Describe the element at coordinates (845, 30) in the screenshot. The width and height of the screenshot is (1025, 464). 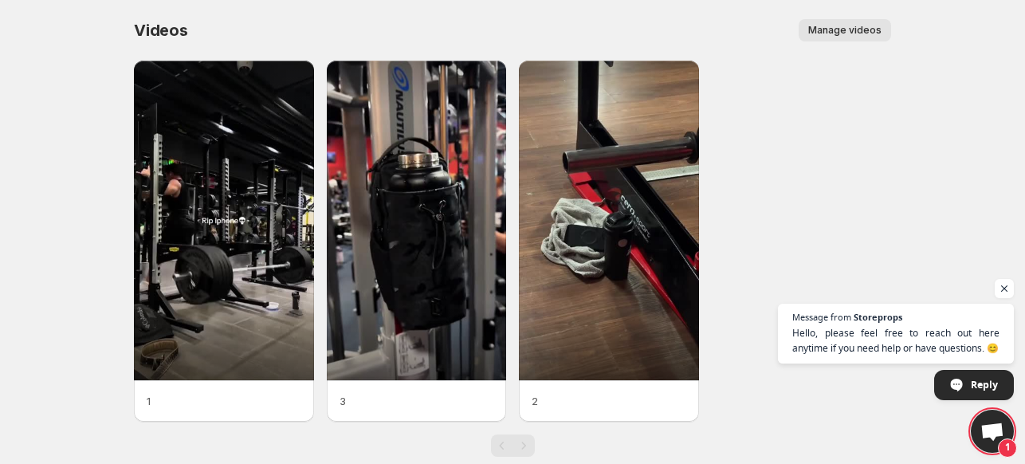
I see `button: Manage videos` at that location.